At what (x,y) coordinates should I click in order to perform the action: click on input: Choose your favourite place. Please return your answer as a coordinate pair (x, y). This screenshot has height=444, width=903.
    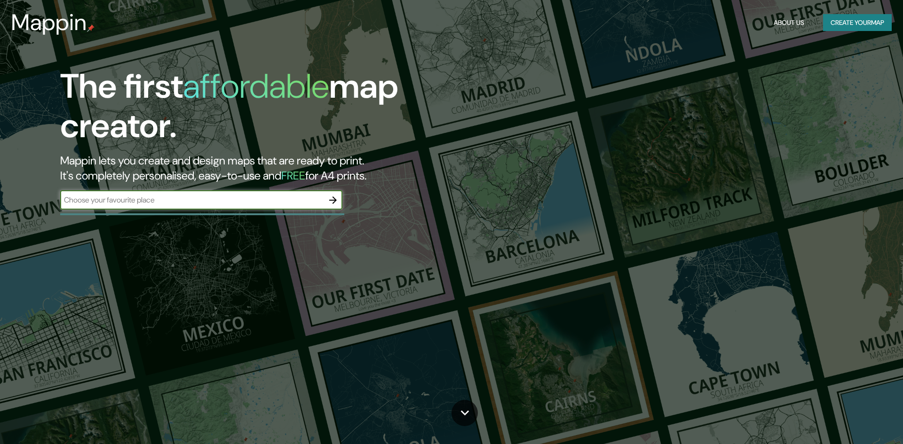
    Looking at the image, I should click on (192, 200).